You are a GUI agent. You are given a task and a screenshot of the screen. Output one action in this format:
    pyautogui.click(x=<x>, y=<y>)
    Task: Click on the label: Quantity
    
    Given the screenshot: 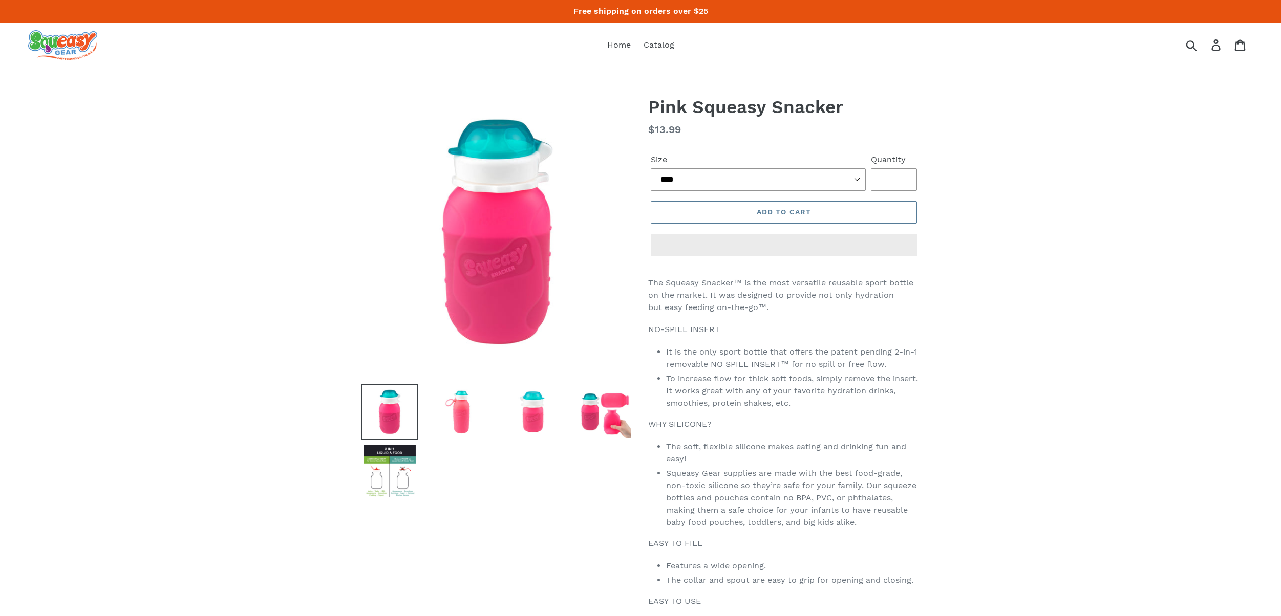 What is the action you would take?
    pyautogui.click(x=894, y=160)
    